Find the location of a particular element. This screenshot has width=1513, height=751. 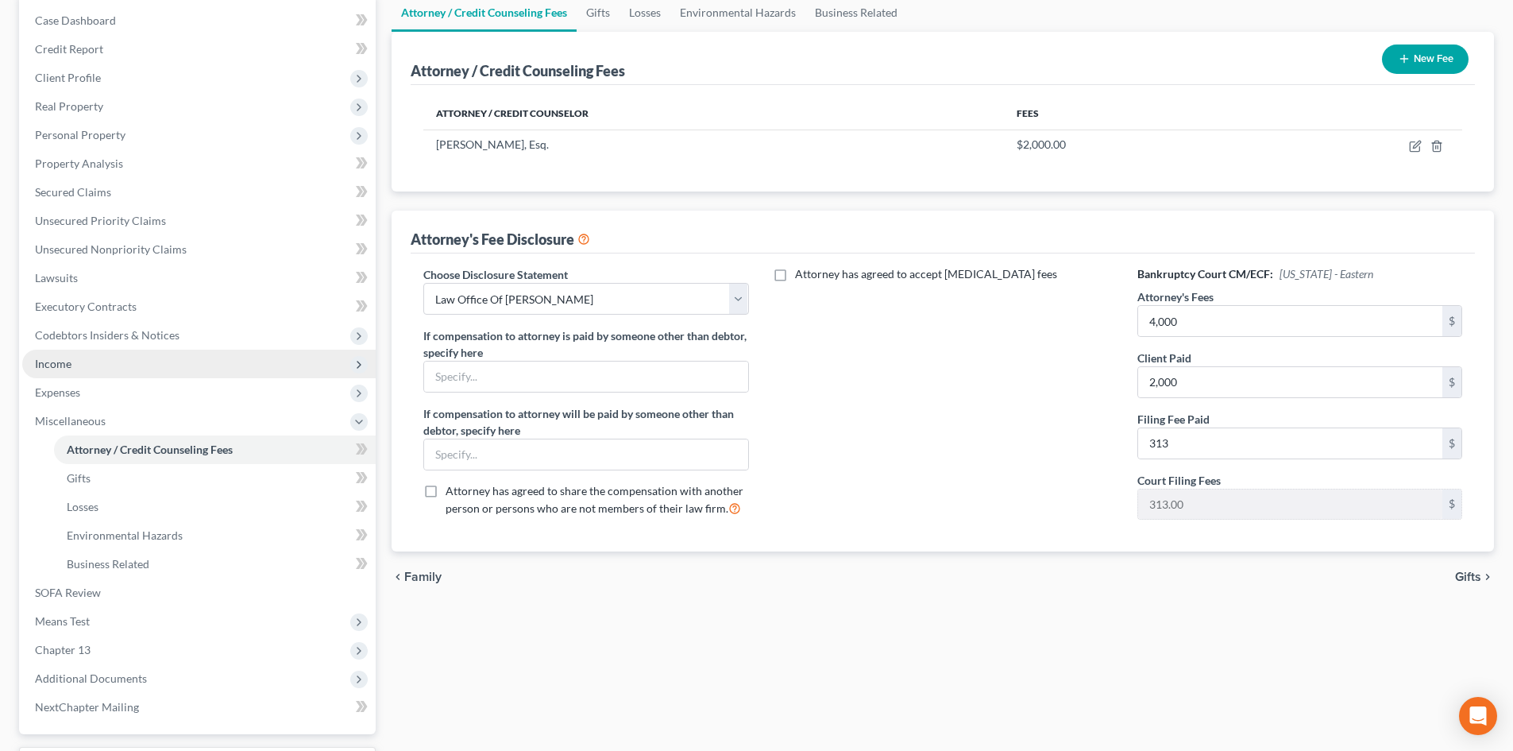

span: Unsecured Priority Claims is located at coordinates (100, 220).